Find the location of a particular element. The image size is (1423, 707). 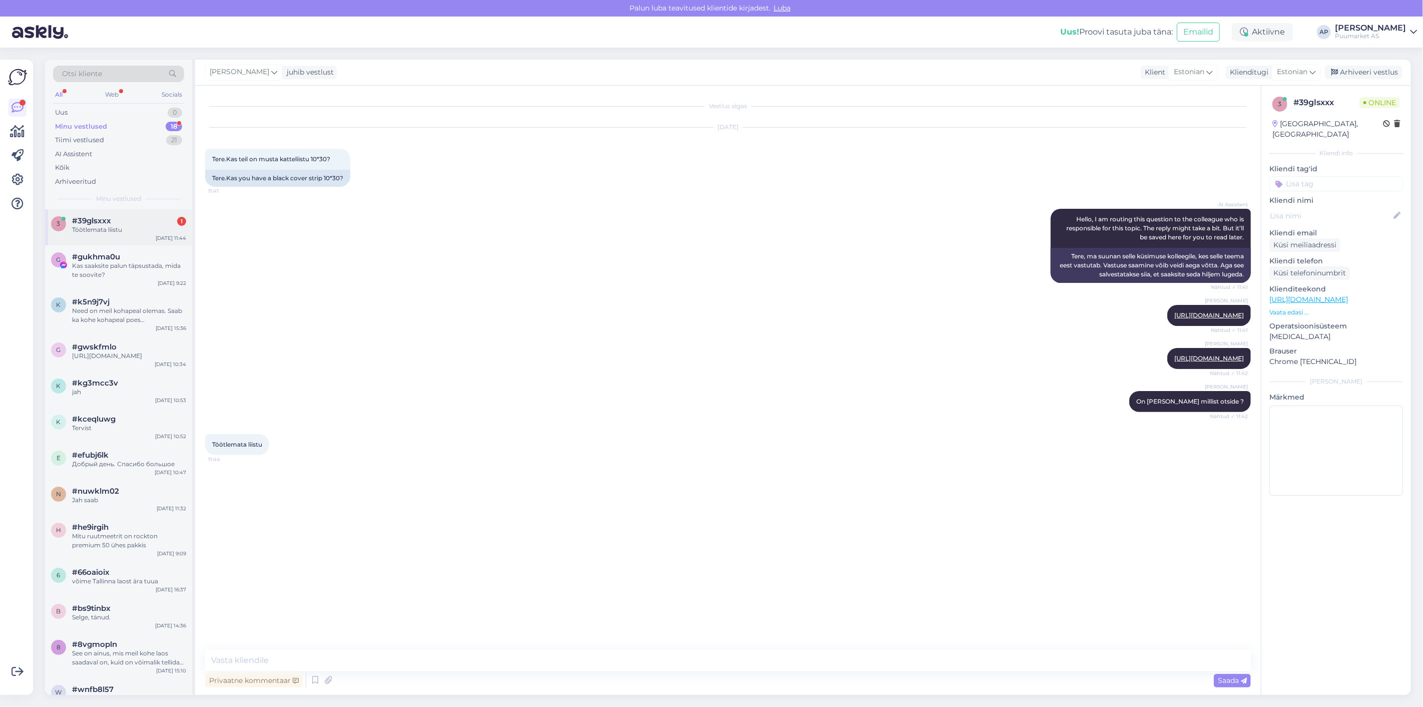

div: Tiimi vestlused is located at coordinates (80, 140).